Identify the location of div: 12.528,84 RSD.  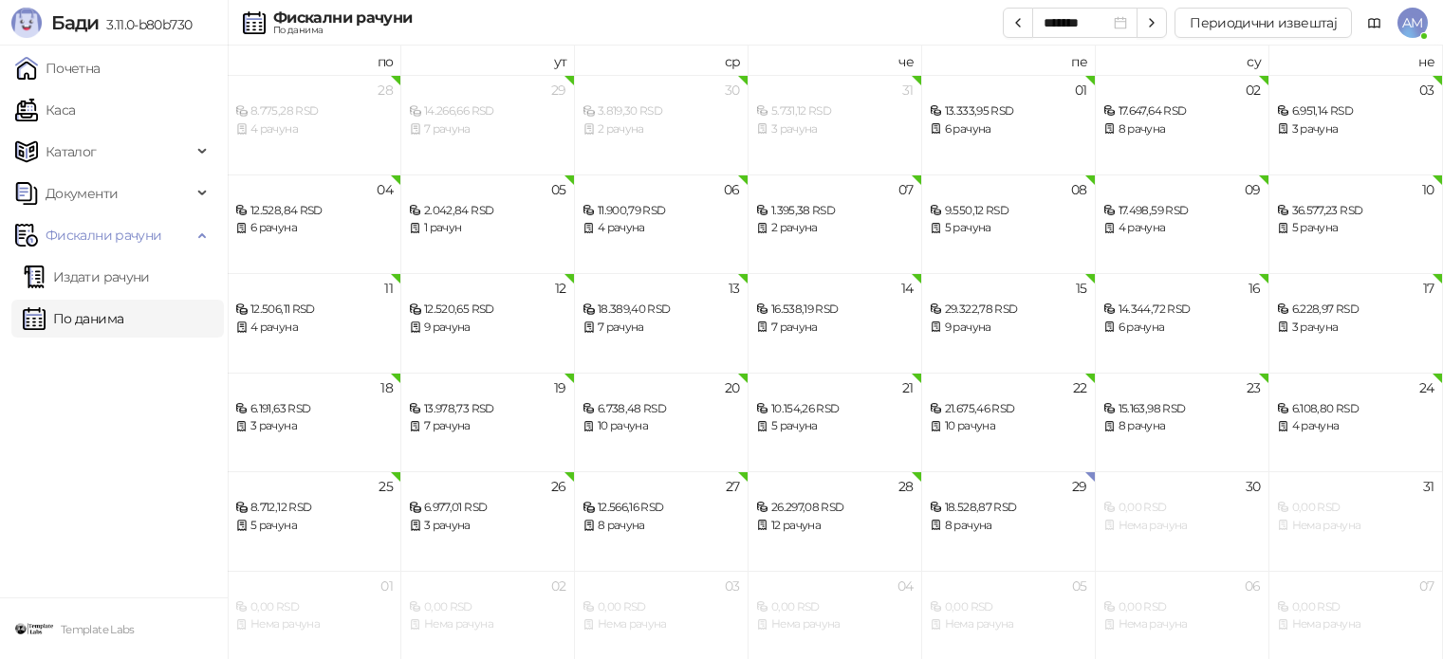
(314, 211).